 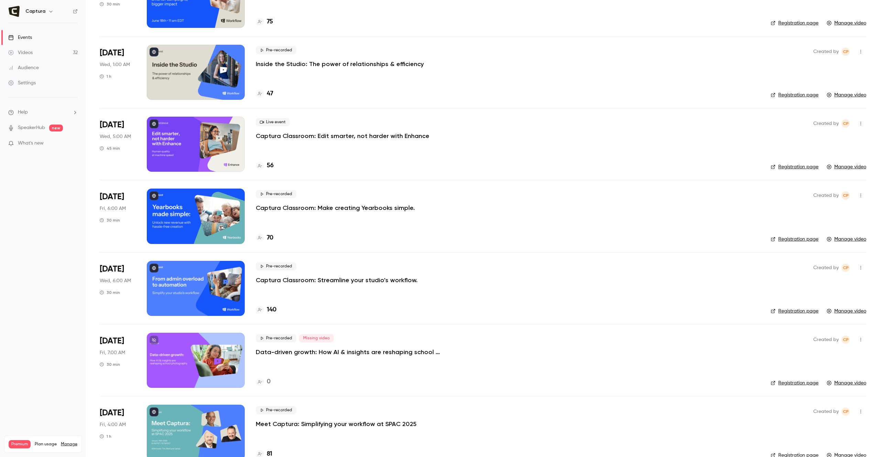 What do you see at coordinates (113, 208) in the screenshot?
I see `span: Fri, 6:00 AM` at bounding box center [113, 208].